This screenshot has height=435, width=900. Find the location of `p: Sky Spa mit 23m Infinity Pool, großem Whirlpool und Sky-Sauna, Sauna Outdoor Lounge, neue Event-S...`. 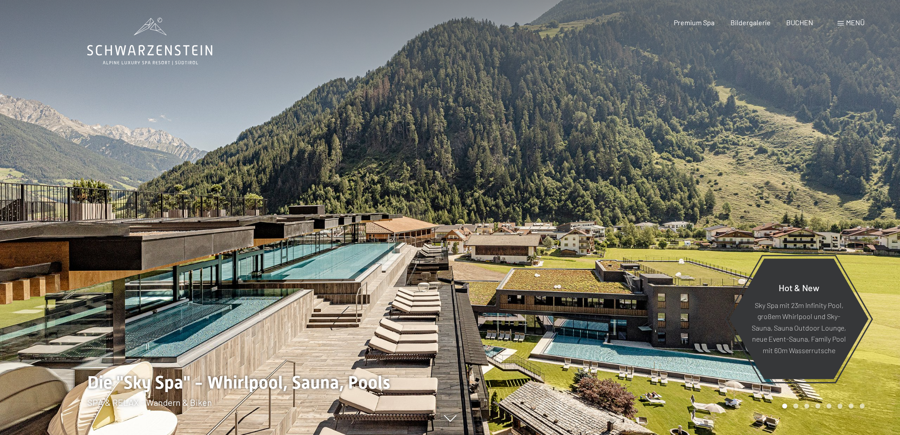

p: Sky Spa mit 23m Infinity Pool, großem Whirlpool und Sky-Sauna, Sauna Outdoor Lounge, neue Event-S... is located at coordinates (798, 327).